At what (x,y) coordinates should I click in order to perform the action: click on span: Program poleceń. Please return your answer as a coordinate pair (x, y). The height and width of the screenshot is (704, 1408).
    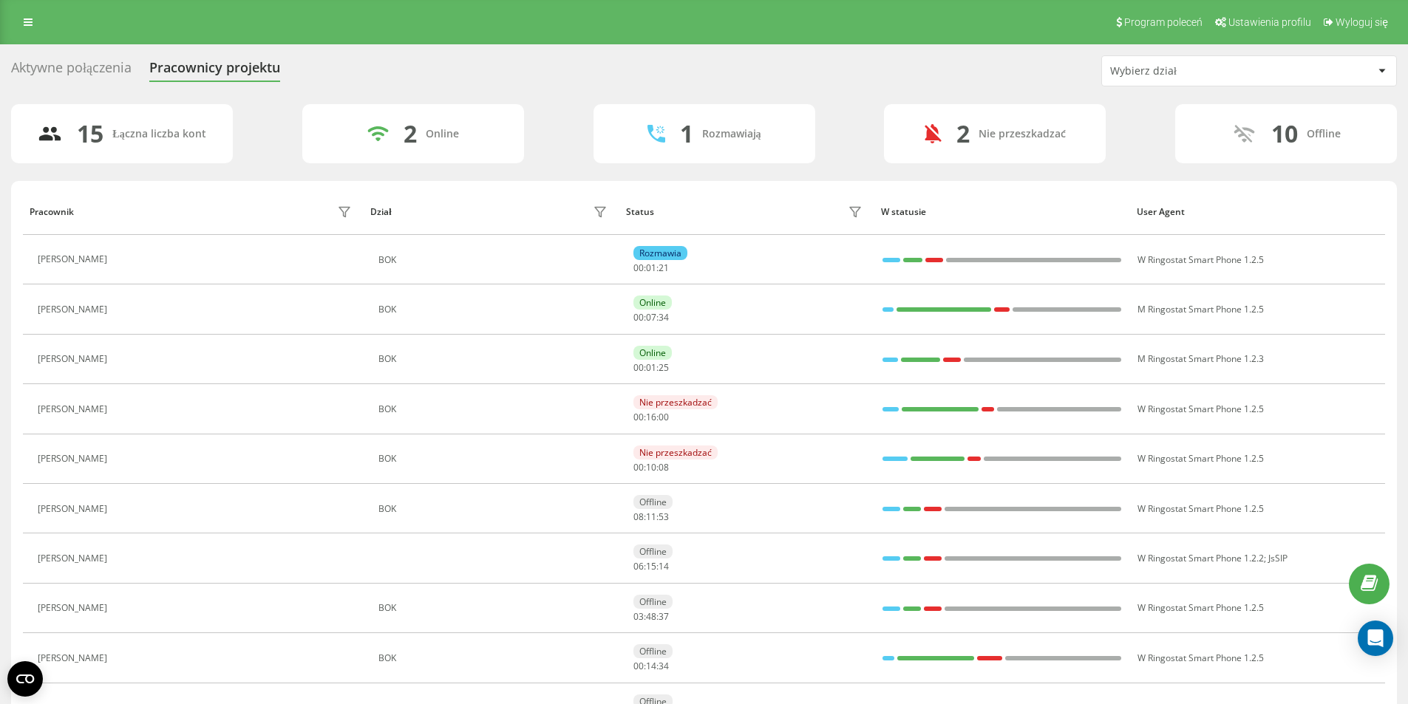
    Looking at the image, I should click on (1163, 22).